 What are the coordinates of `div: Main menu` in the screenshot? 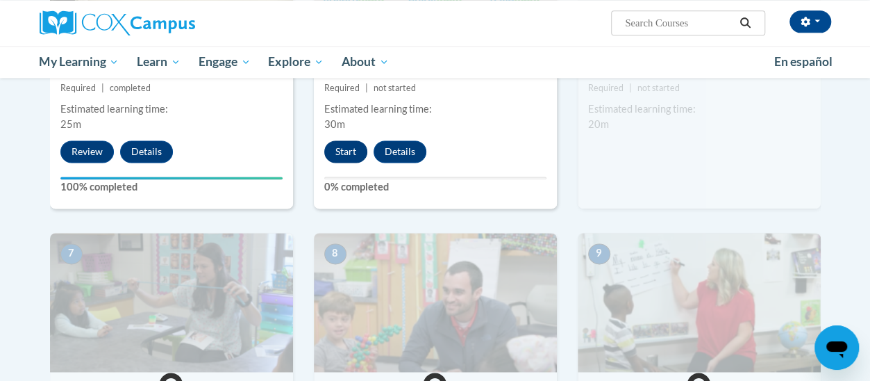 It's located at (435, 62).